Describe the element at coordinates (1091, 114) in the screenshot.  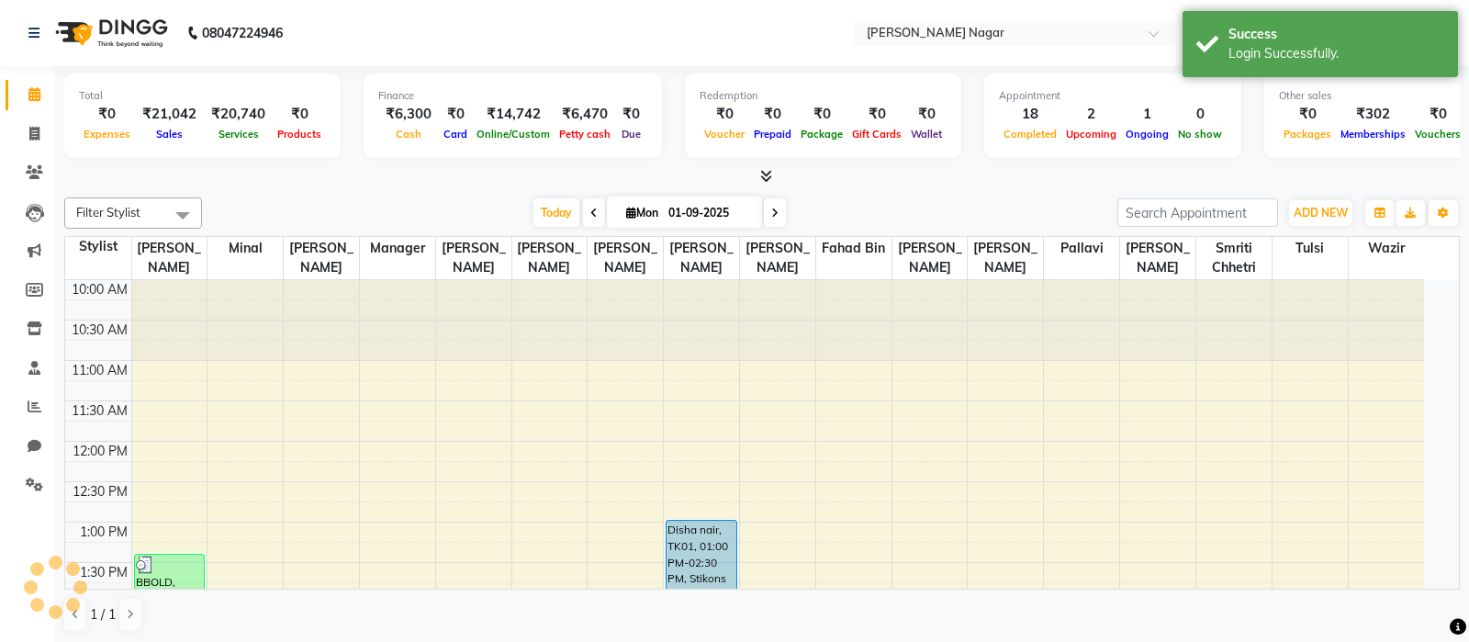
I see `div: 2` at that location.